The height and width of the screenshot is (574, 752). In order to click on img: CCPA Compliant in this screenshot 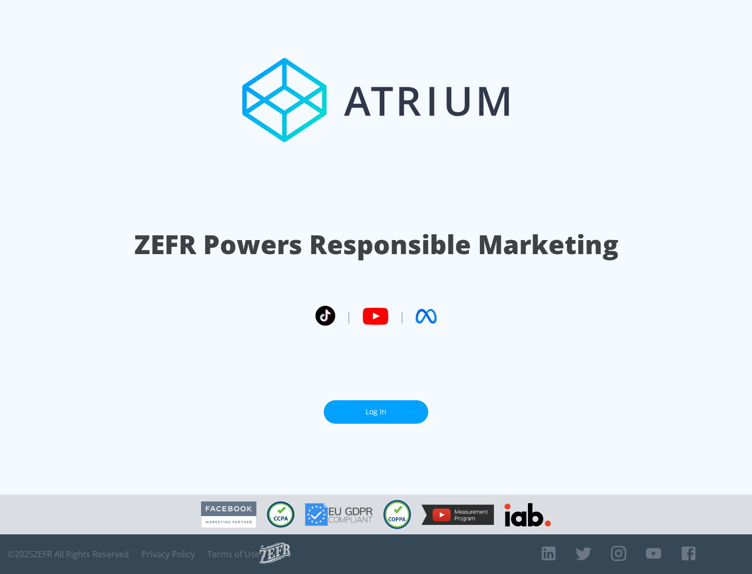, I will do `click(280, 515)`.